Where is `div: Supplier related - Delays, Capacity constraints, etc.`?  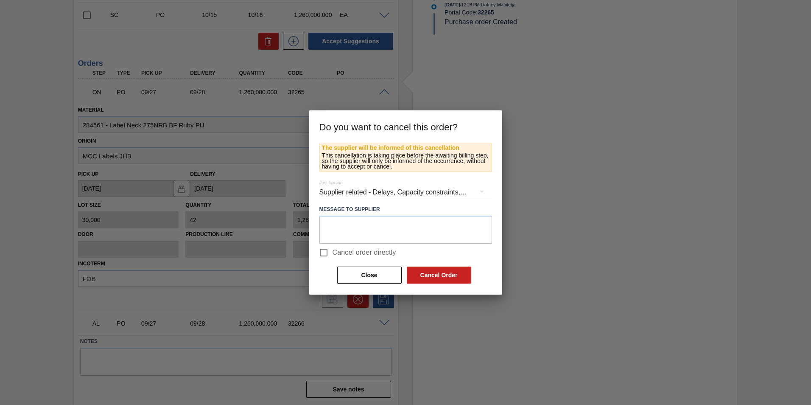
div: Supplier related - Delays, Capacity constraints, etc. is located at coordinates (405, 192).